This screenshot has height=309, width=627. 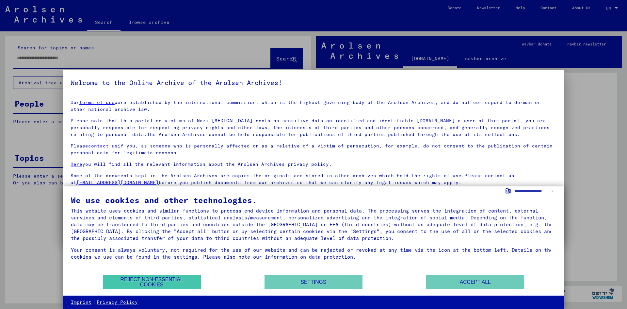 I want to click on a: contact us, so click(x=103, y=146).